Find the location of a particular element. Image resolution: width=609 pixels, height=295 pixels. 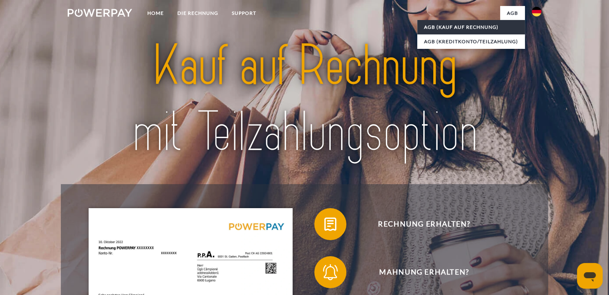

button: Rechnung erhalten? is located at coordinates (418, 224).